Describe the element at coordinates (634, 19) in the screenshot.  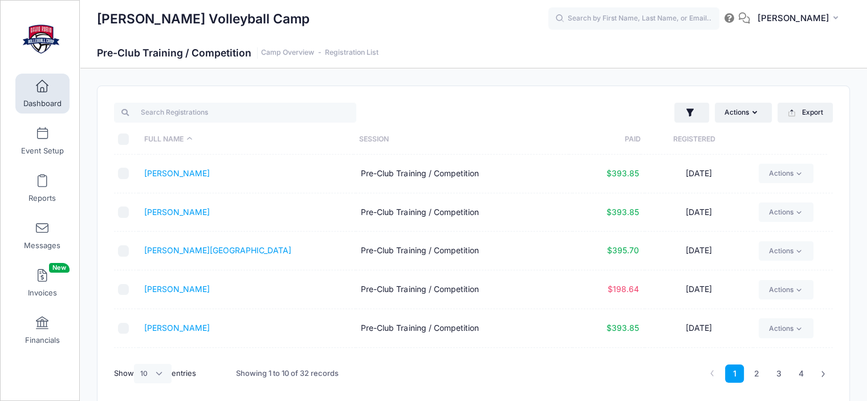
I see `input: Search by First Name, Last Name, or Email...` at that location.